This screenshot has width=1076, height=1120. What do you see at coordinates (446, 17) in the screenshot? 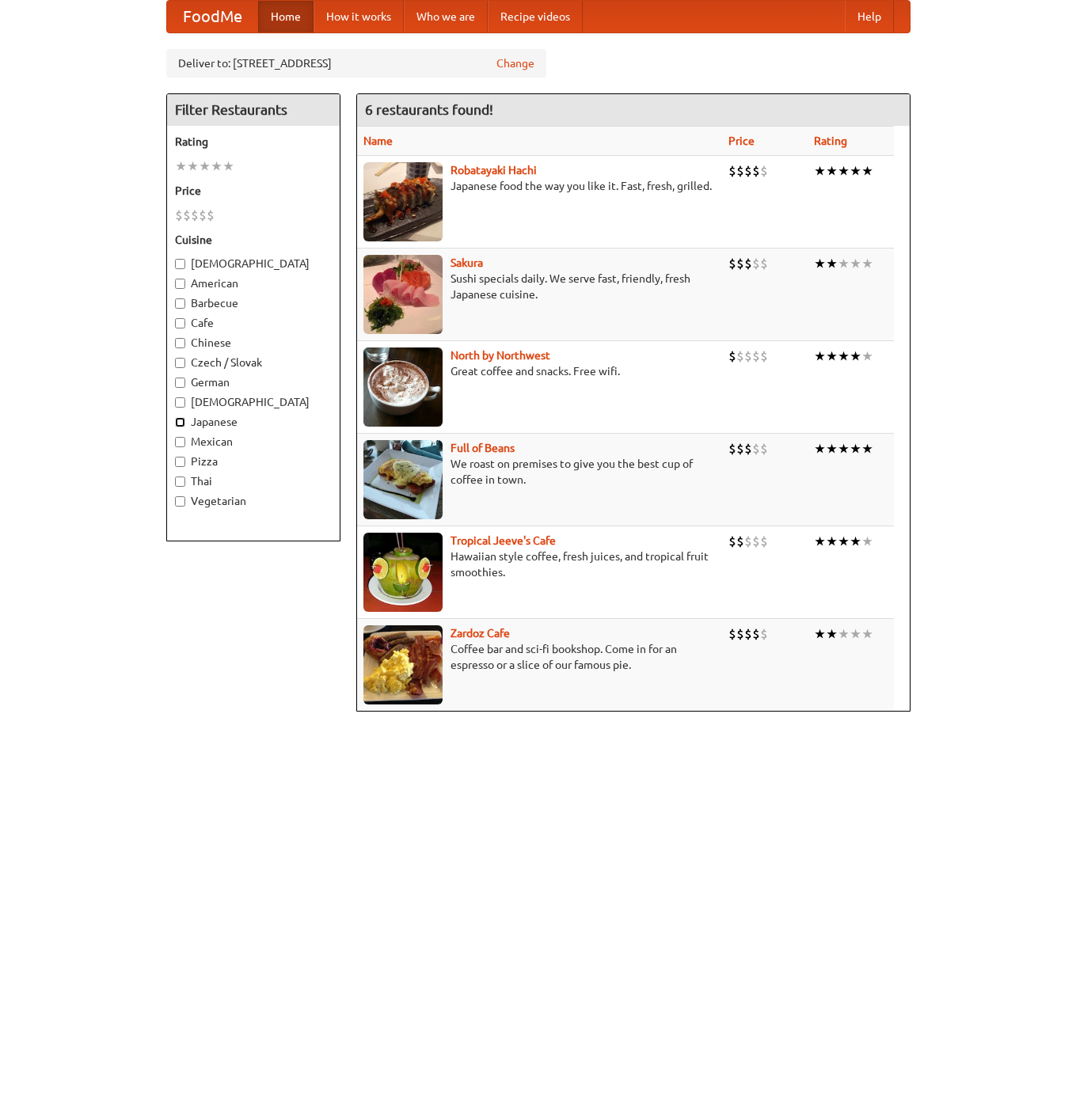
I see `a: Who we are` at bounding box center [446, 17].